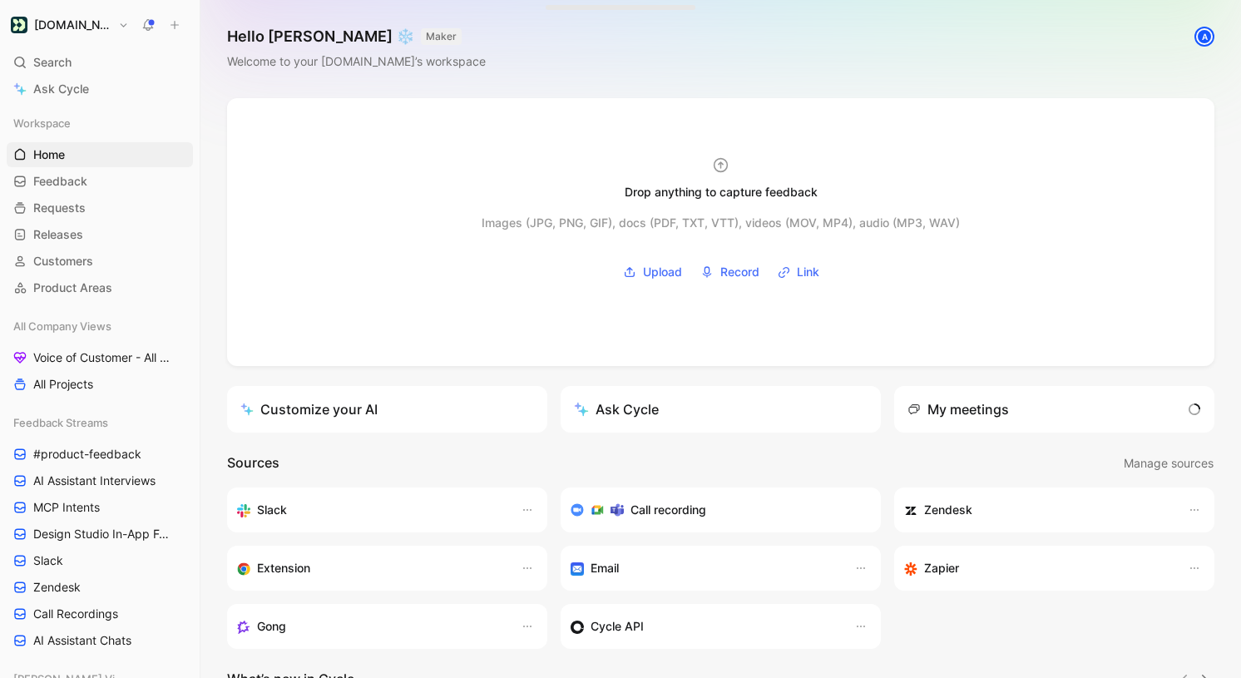 The image size is (1241, 678). I want to click on a: Zendesk, so click(100, 587).